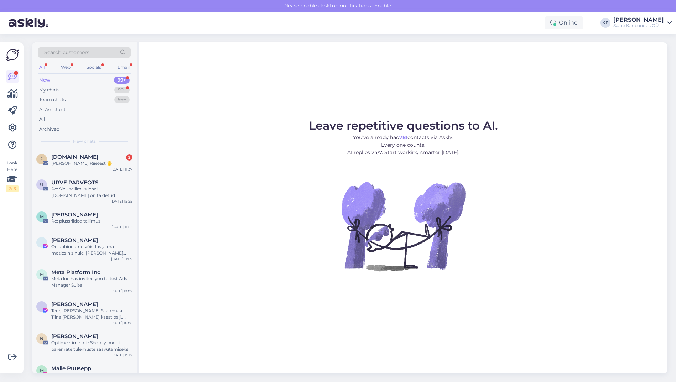 This screenshot has width=676, height=382. I want to click on span: Merle Tiitus, so click(74, 215).